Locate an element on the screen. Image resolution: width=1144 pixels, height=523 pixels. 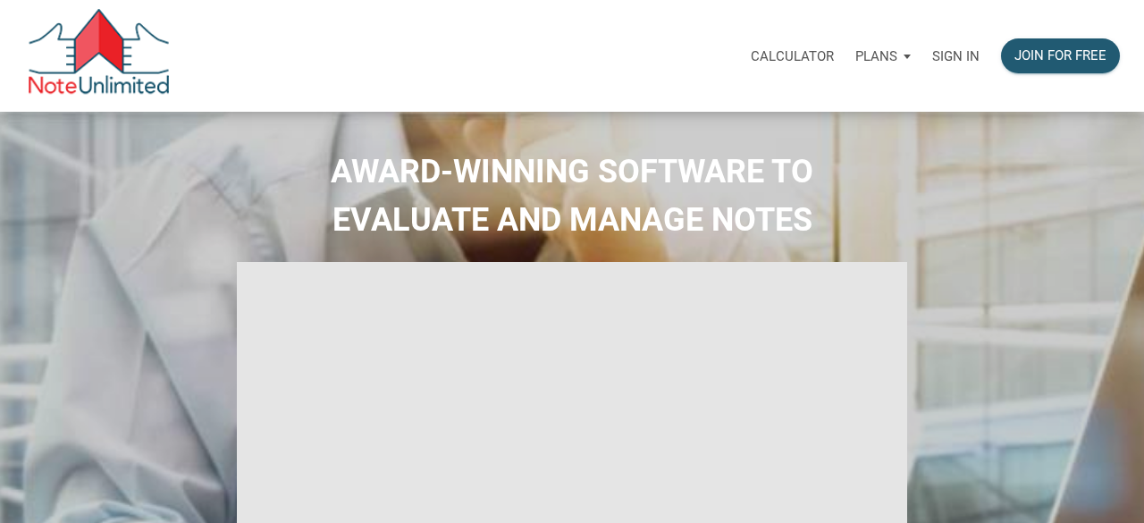
button: Plans is located at coordinates (883, 56).